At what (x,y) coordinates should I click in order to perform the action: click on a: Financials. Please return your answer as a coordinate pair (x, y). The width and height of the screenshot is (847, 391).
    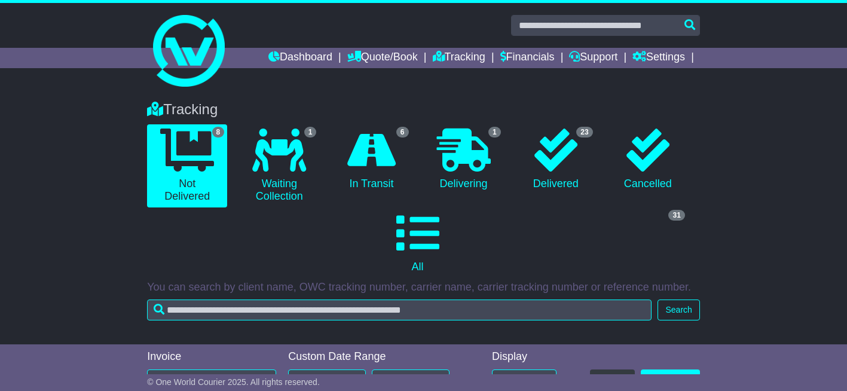
    Looking at the image, I should click on (527, 58).